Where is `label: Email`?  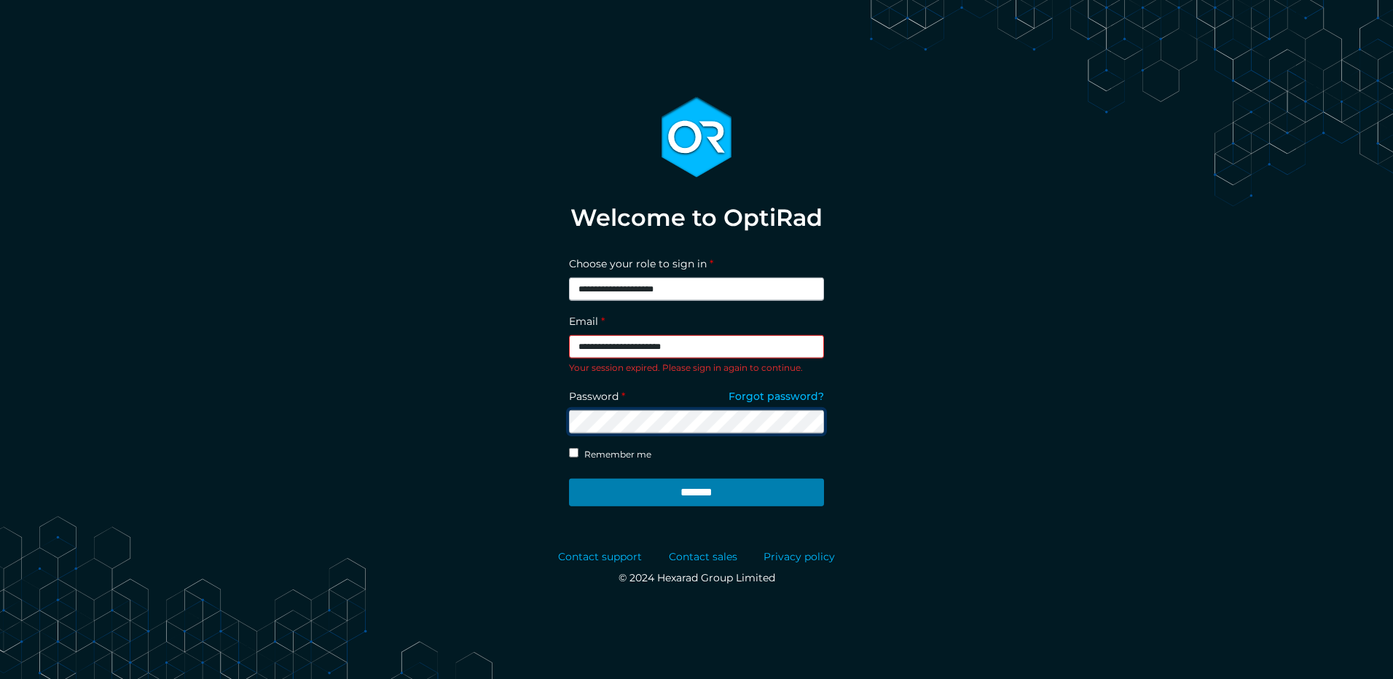 label: Email is located at coordinates (587, 321).